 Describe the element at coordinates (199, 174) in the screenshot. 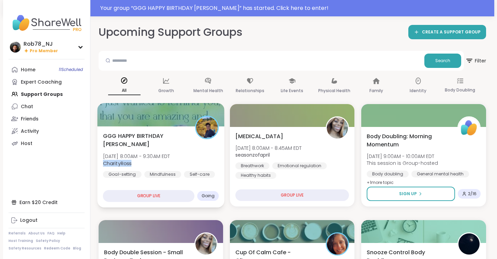

I see `div: Self-care` at that location.